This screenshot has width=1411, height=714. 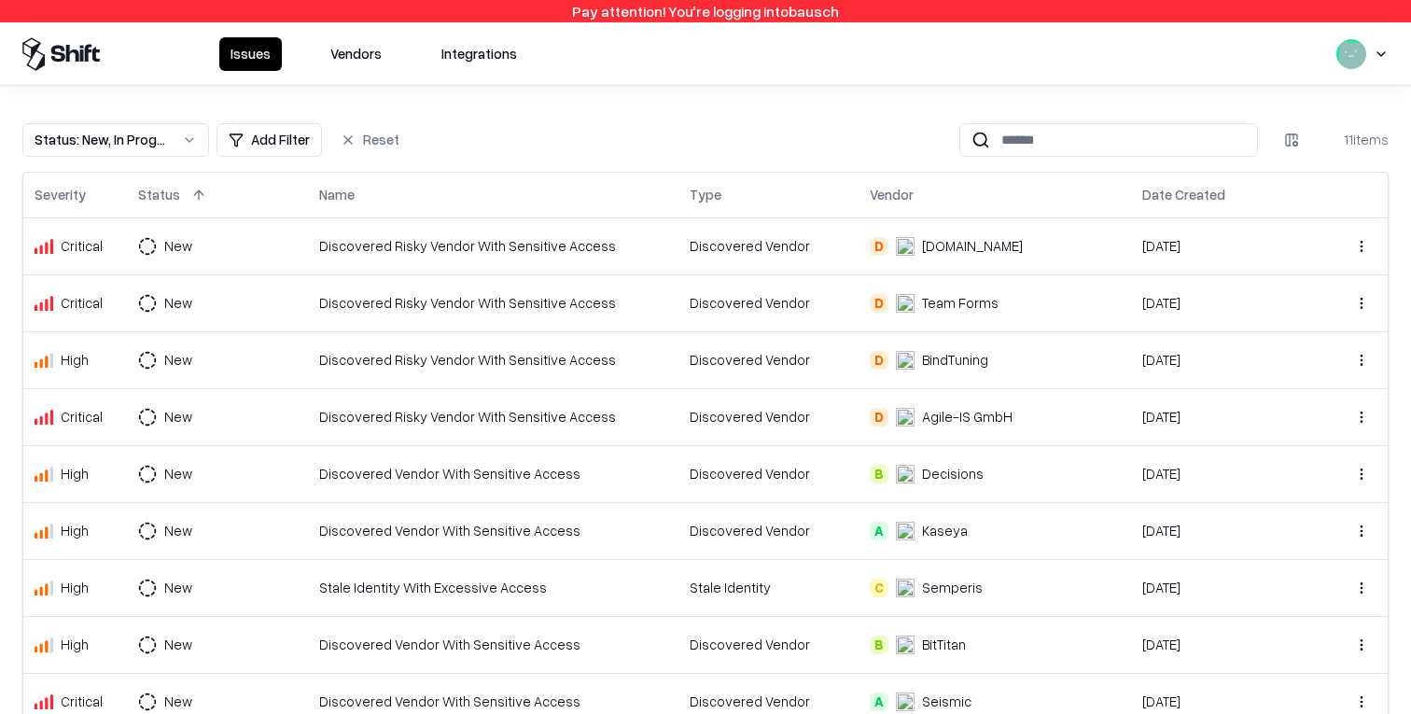 I want to click on div: Seismic, so click(x=946, y=701).